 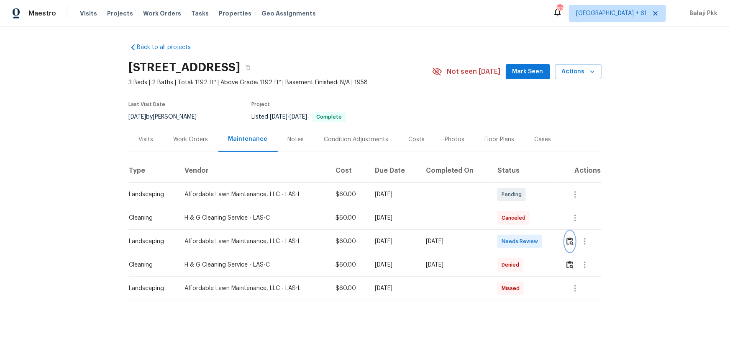 I want to click on a: Back to all projects, so click(x=169, y=47).